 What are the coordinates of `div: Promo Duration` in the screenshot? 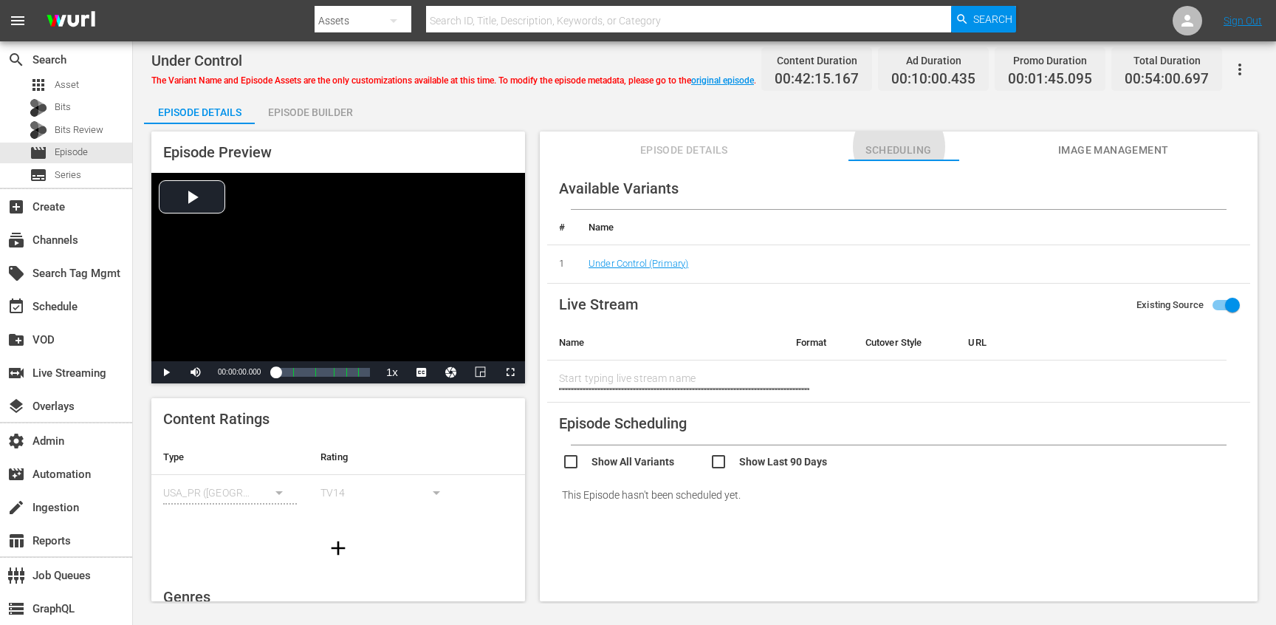 It's located at (1050, 61).